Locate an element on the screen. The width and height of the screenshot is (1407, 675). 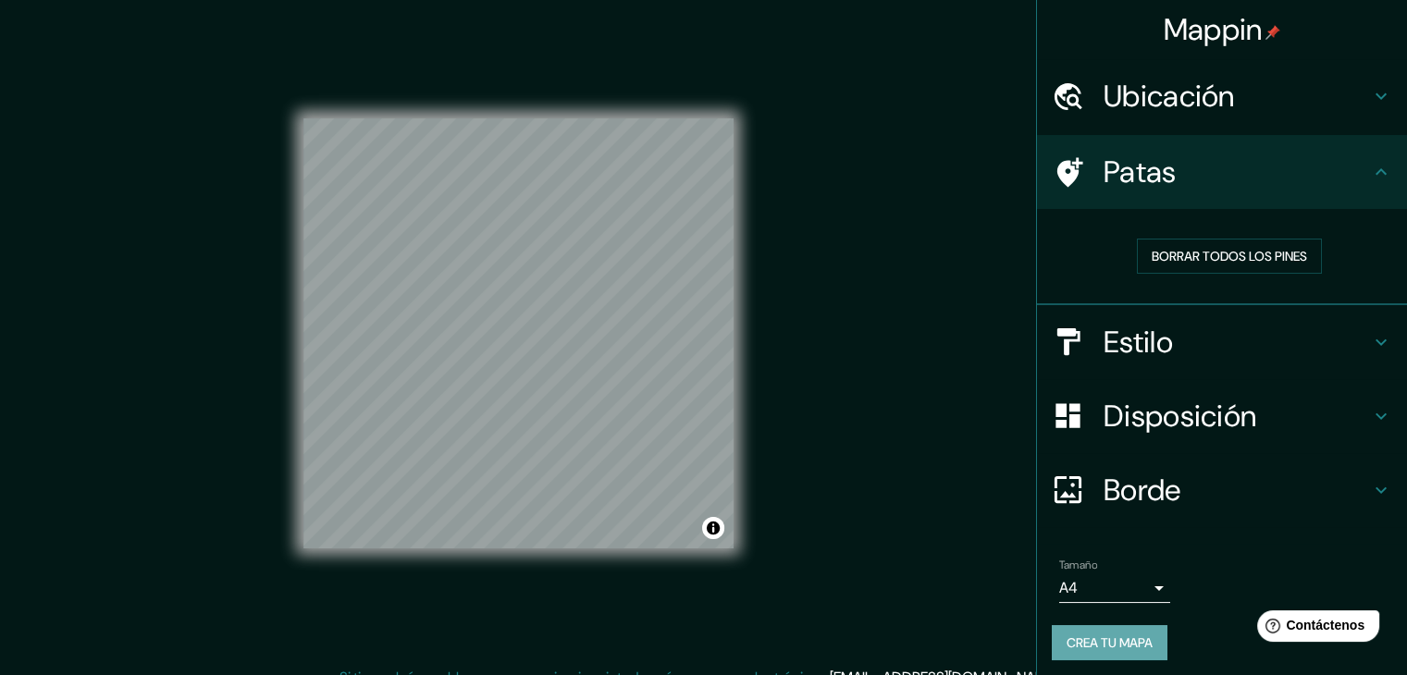
font: Borrar todos los pines is located at coordinates (1230, 256).